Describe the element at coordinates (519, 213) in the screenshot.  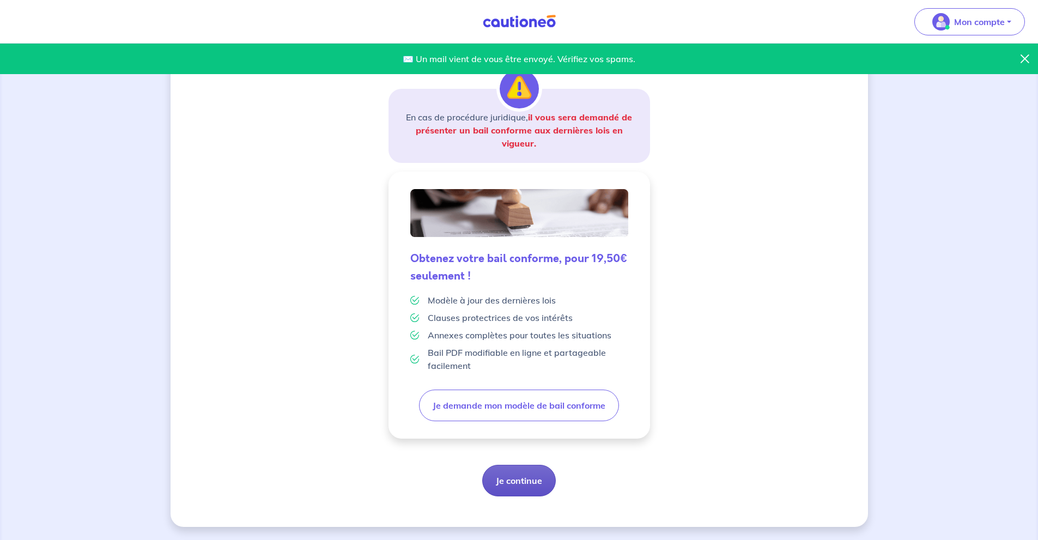
I see `img: valid-lease.png` at that location.